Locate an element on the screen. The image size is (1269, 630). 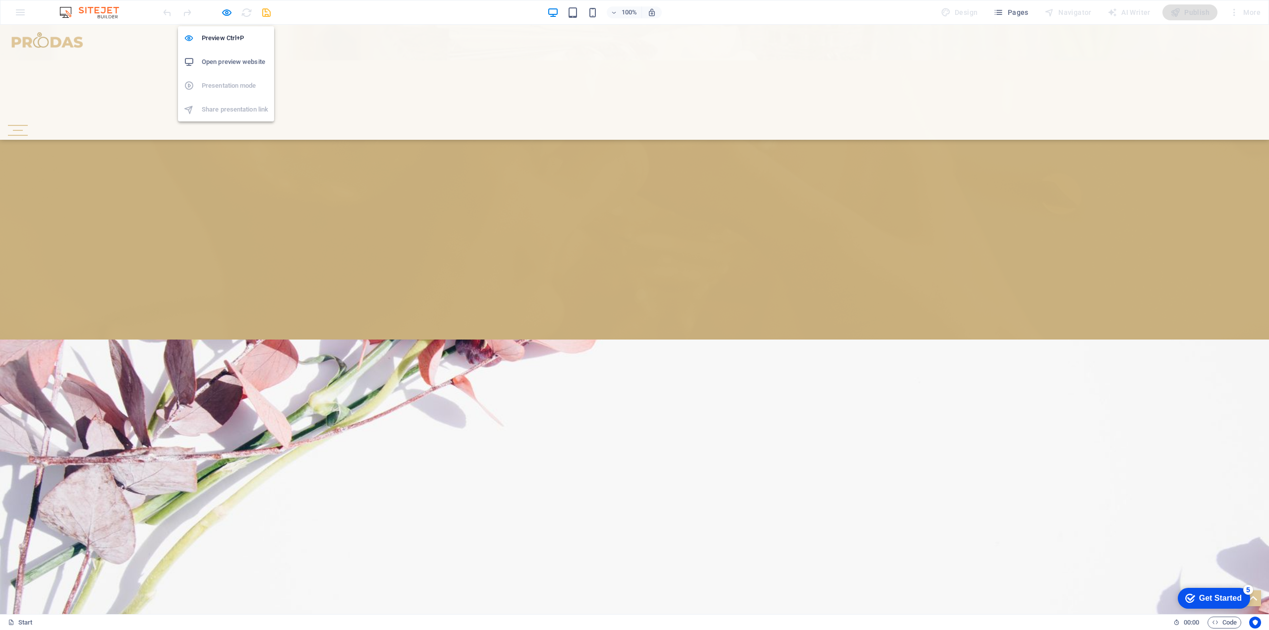
button: 100% is located at coordinates (624, 12).